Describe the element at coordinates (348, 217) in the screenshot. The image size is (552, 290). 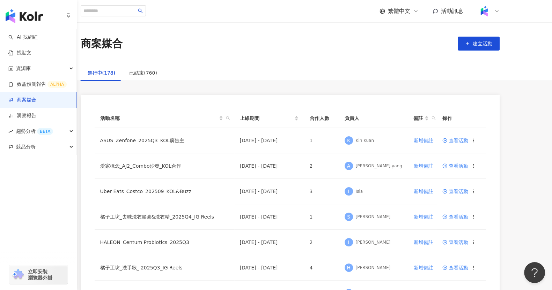
I see `span: S` at that location.